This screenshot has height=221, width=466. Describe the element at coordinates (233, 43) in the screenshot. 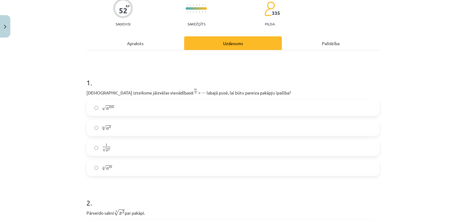

I see `div: Uzdevums` at that location.